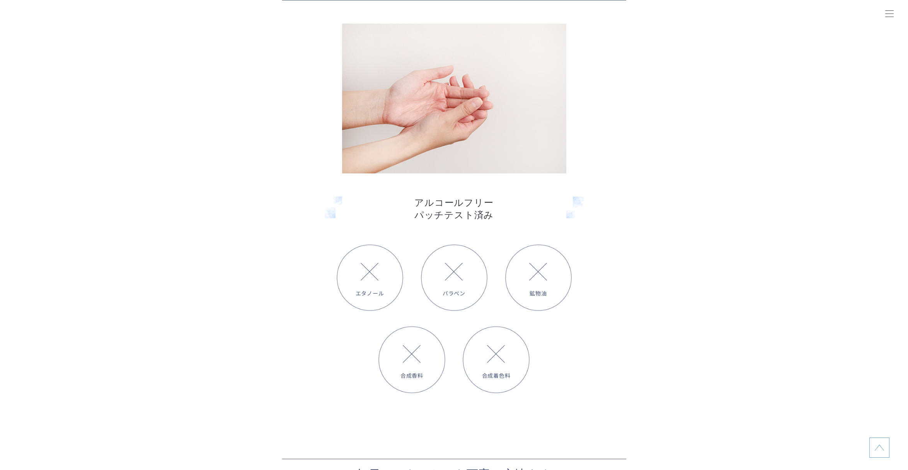 Image resolution: width=908 pixels, height=470 pixels. I want to click on img: 製品特徴イメージ, so click(454, 99).